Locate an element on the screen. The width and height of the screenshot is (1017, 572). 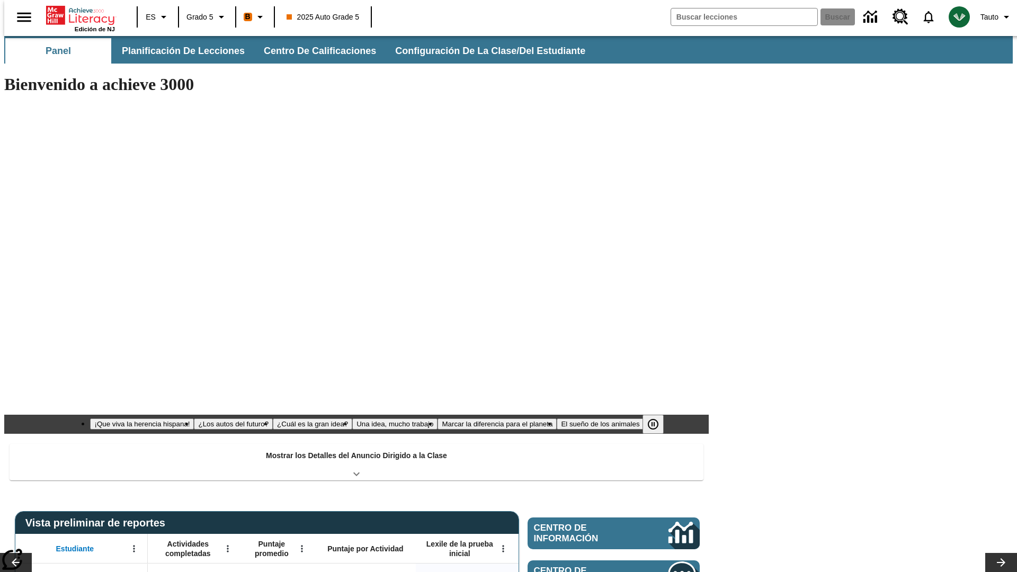
button: Centro de calificaciones is located at coordinates (320, 51).